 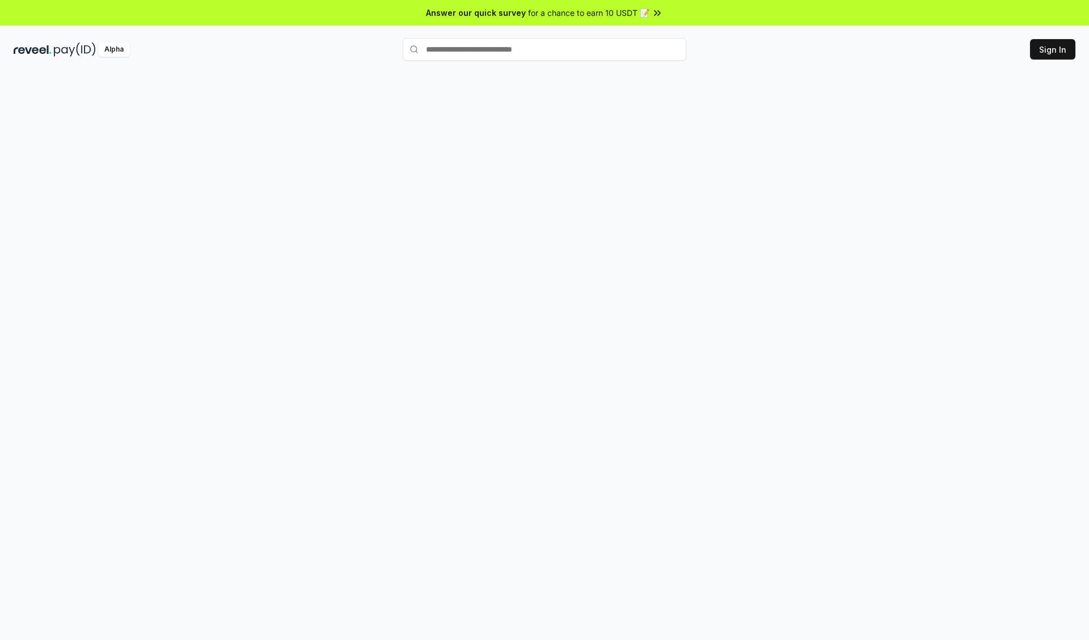 What do you see at coordinates (1052, 49) in the screenshot?
I see `button: Sign In` at bounding box center [1052, 49].